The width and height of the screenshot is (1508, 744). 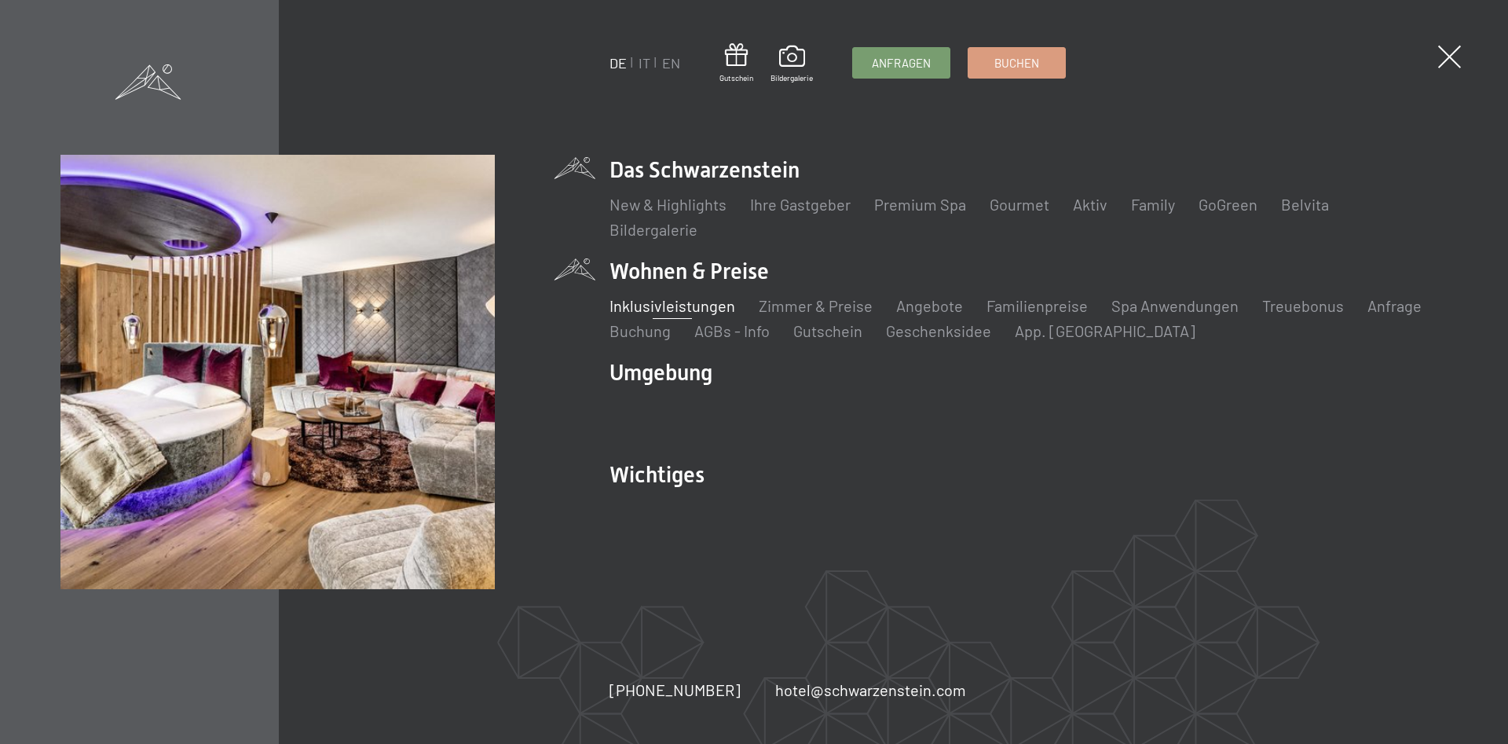 What do you see at coordinates (901, 63) in the screenshot?
I see `a: Anfragen` at bounding box center [901, 63].